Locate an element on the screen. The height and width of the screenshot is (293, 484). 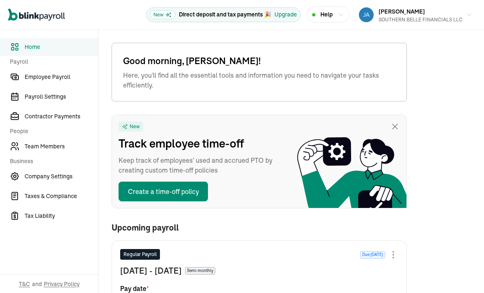
nav: Global is located at coordinates (37, 15).